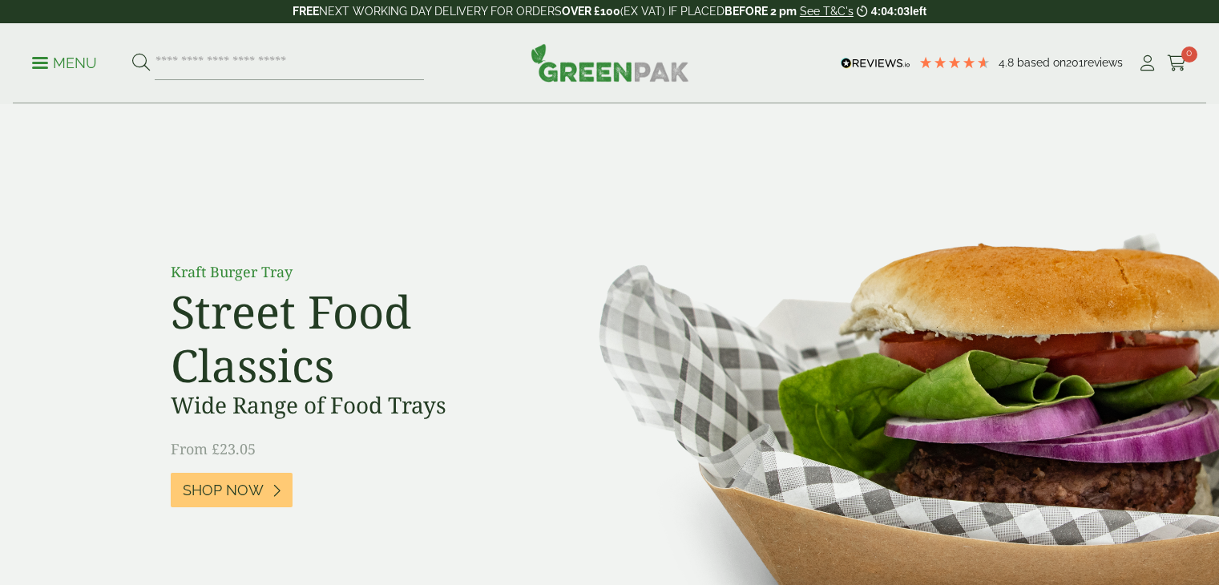 Image resolution: width=1219 pixels, height=585 pixels. Describe the element at coordinates (351, 405) in the screenshot. I see `h3: Wide Range of Food Trays` at that location.